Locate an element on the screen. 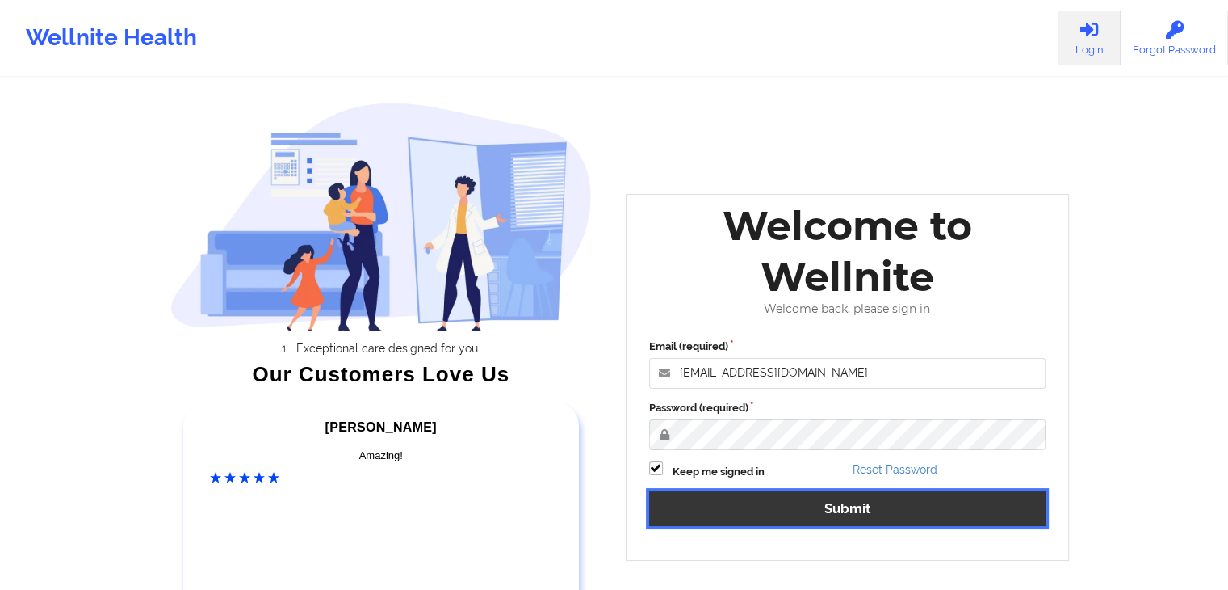 The width and height of the screenshot is (1228, 590). li: Exceptional care designed for you. is located at coordinates (388, 348).